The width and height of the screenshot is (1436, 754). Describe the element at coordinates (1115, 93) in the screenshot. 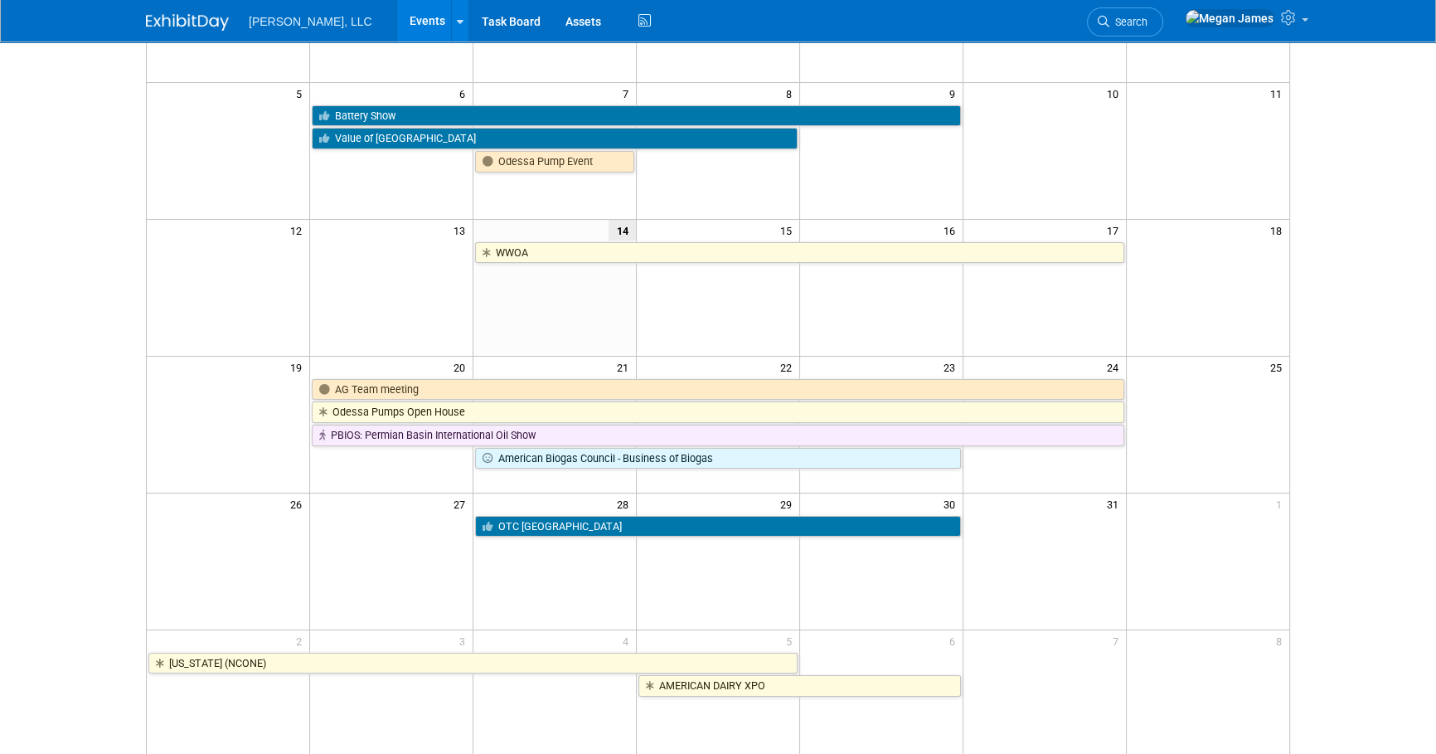

I see `span: 10` at that location.